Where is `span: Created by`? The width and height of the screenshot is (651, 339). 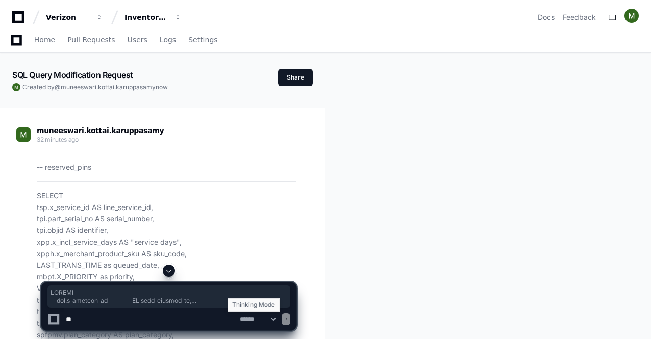
span: Created by is located at coordinates (95, 87).